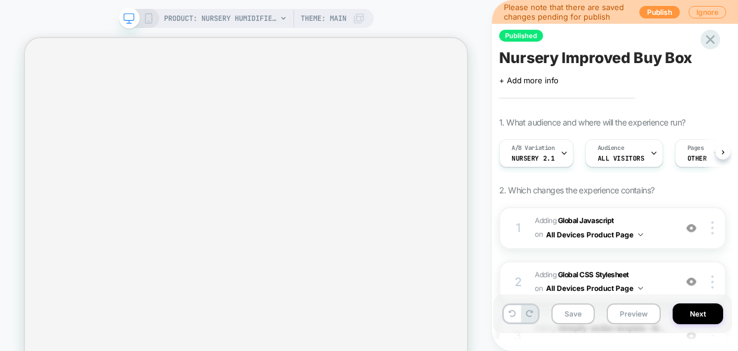 This screenshot has height=351, width=738. Describe the element at coordinates (518, 228) in the screenshot. I see `div: 1` at that location.